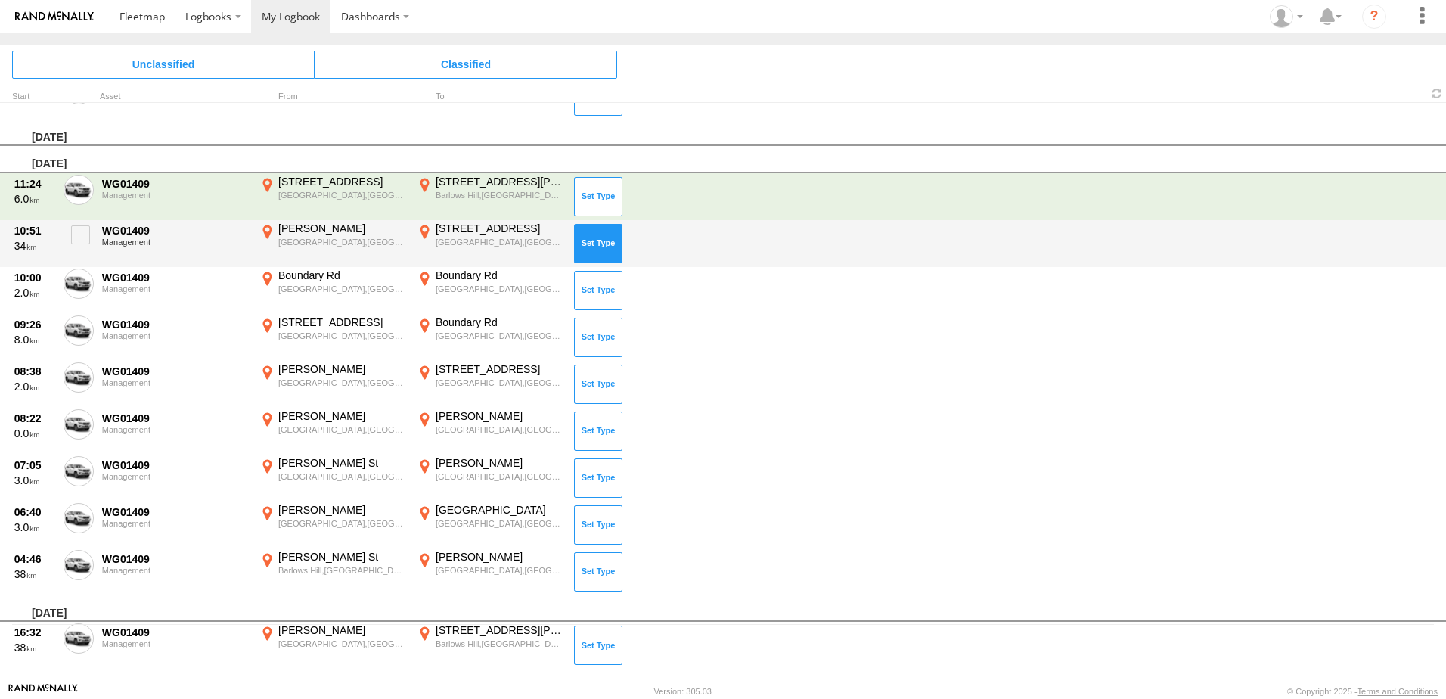 The height and width of the screenshot is (699, 1446). I want to click on div: Version: 305.03, so click(683, 691).